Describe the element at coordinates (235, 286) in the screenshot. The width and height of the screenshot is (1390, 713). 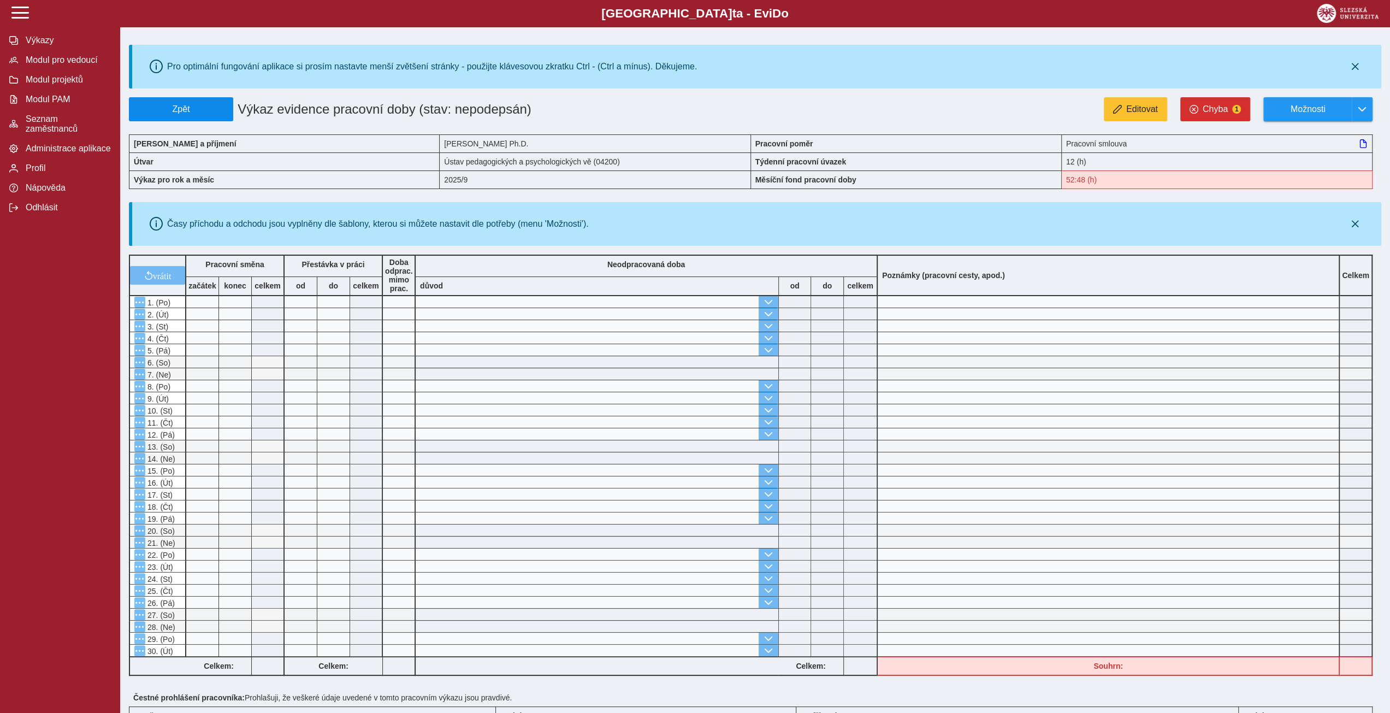
I see `b: konec` at that location.